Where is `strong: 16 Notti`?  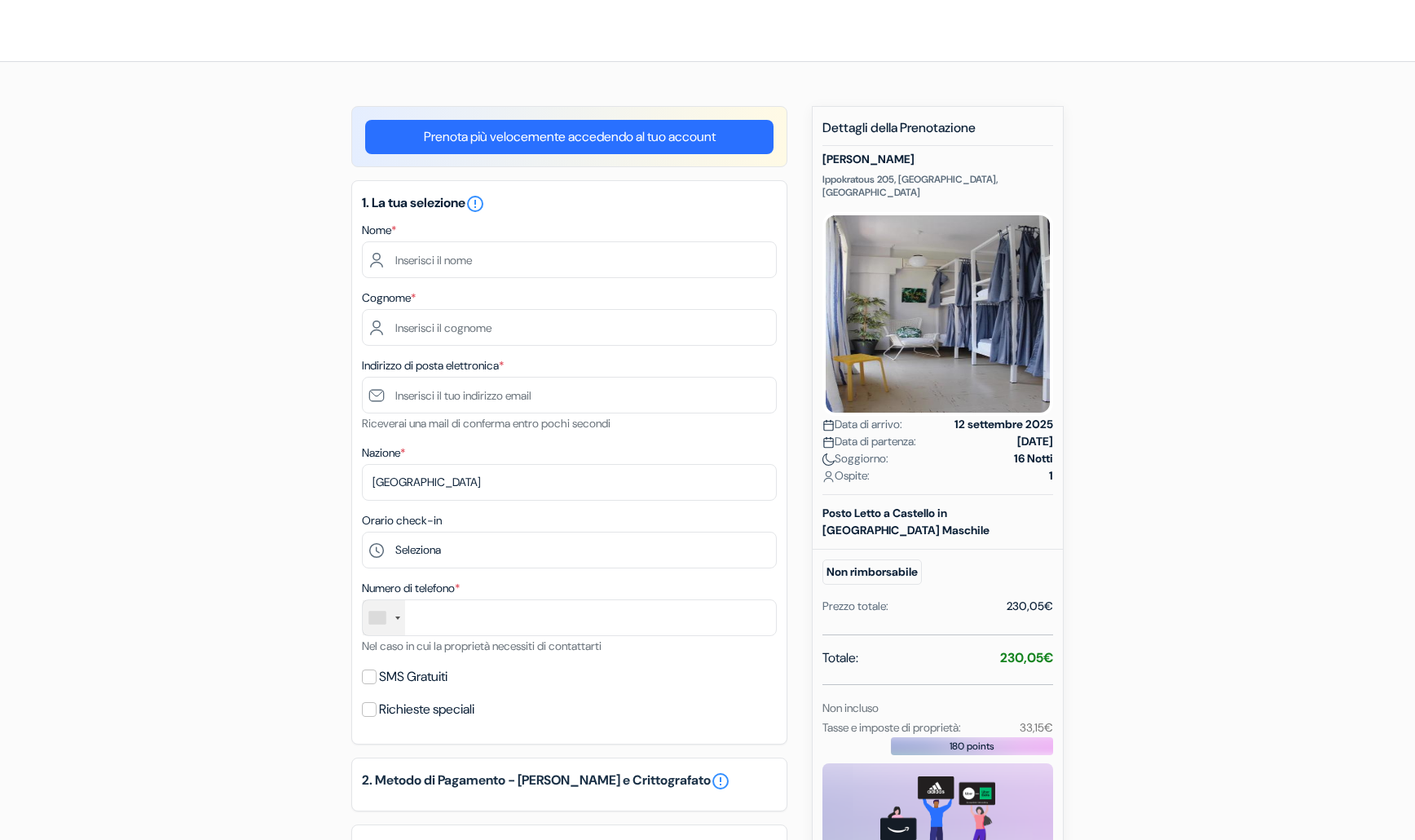
strong: 16 Notti is located at coordinates (1034, 458).